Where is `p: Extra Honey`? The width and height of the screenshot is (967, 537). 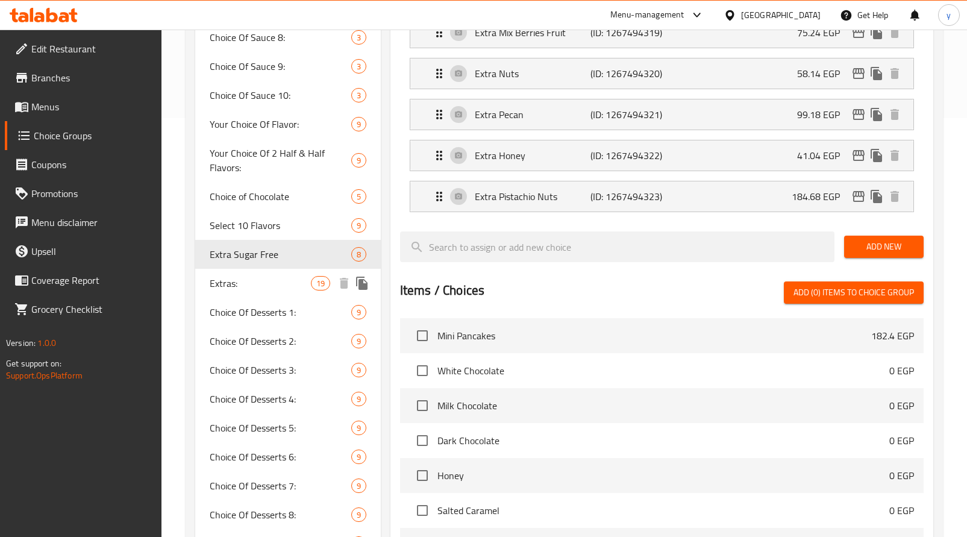 p: Extra Honey is located at coordinates (533, 155).